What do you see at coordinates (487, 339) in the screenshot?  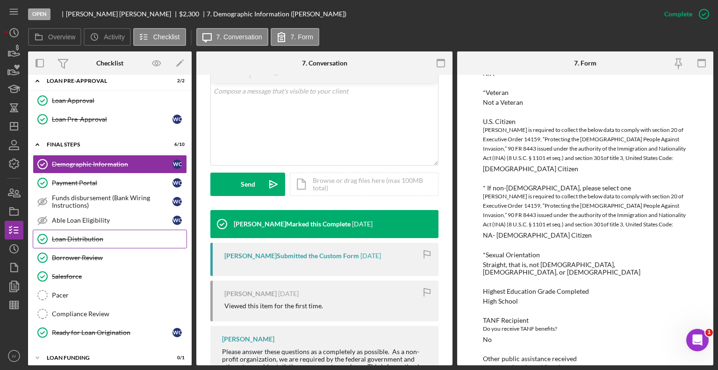 I see `div: No` at bounding box center [487, 339].